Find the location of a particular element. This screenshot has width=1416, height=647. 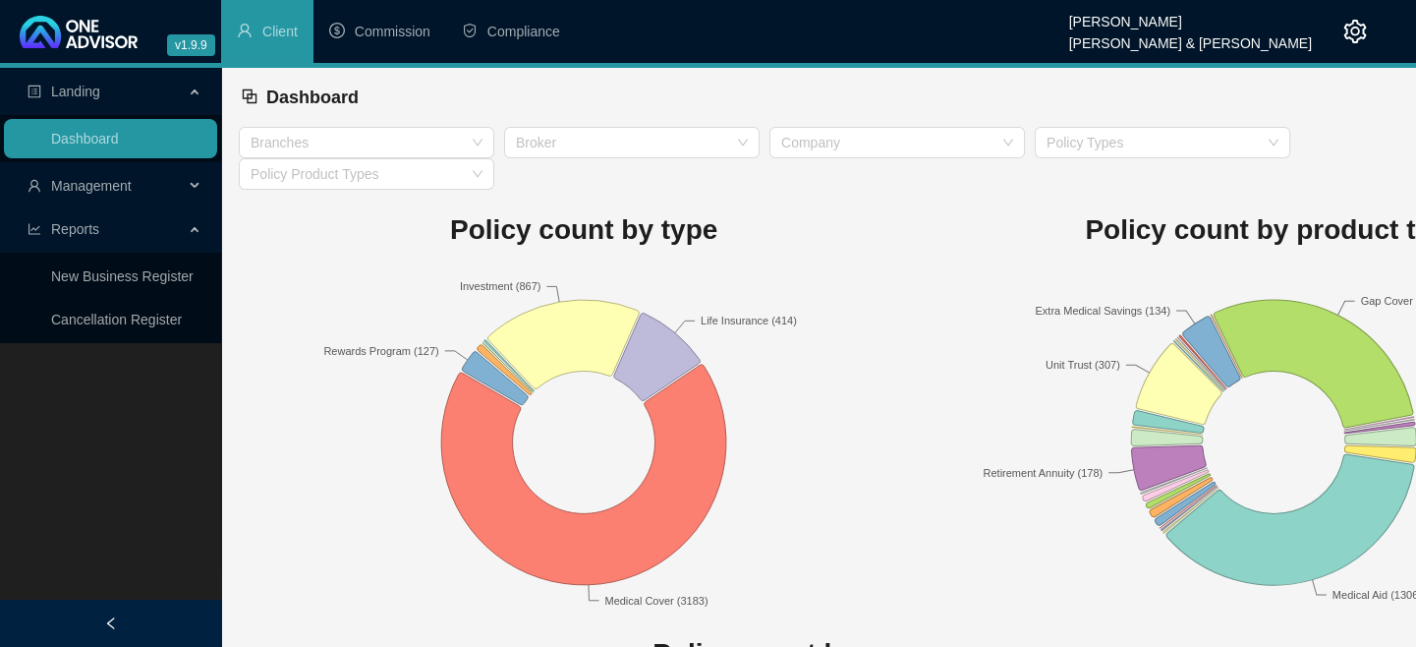

a: Dashboard is located at coordinates (85, 139).